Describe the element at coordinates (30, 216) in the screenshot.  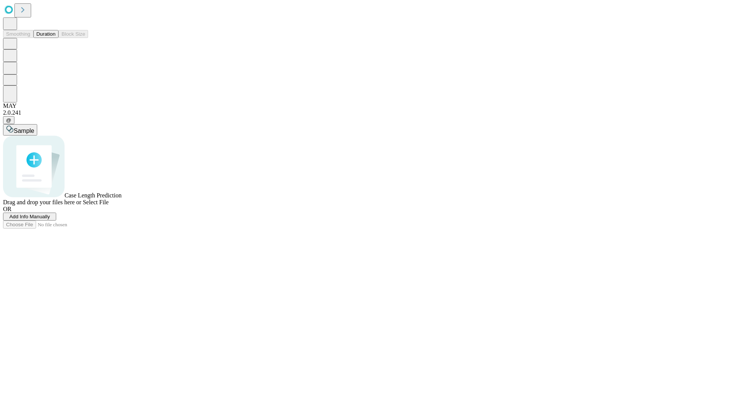
I see `button: Add Info Manually` at that location.